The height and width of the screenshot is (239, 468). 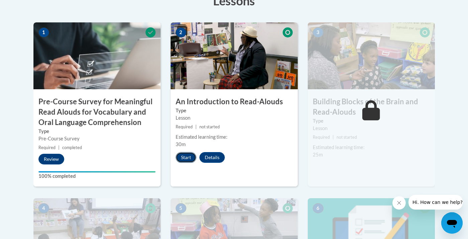 I want to click on button: Review, so click(x=51, y=159).